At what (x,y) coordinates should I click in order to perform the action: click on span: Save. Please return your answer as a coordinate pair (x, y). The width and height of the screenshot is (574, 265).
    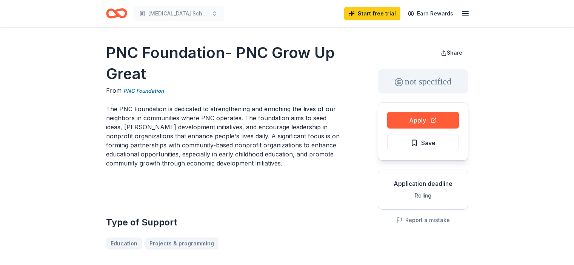
    Looking at the image, I should click on (429, 143).